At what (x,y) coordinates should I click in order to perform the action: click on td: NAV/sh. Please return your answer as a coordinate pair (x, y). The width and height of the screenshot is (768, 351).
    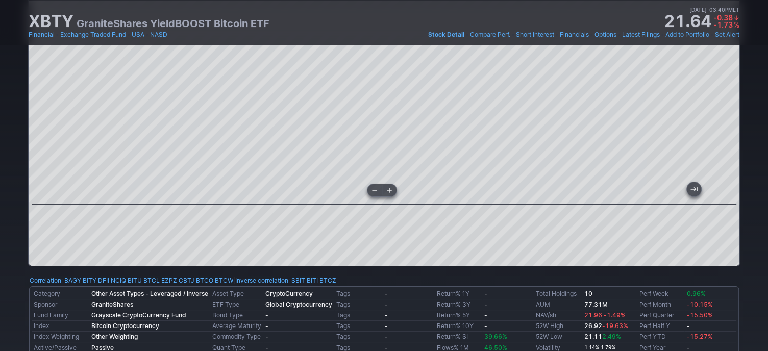
    Looking at the image, I should click on (558, 316).